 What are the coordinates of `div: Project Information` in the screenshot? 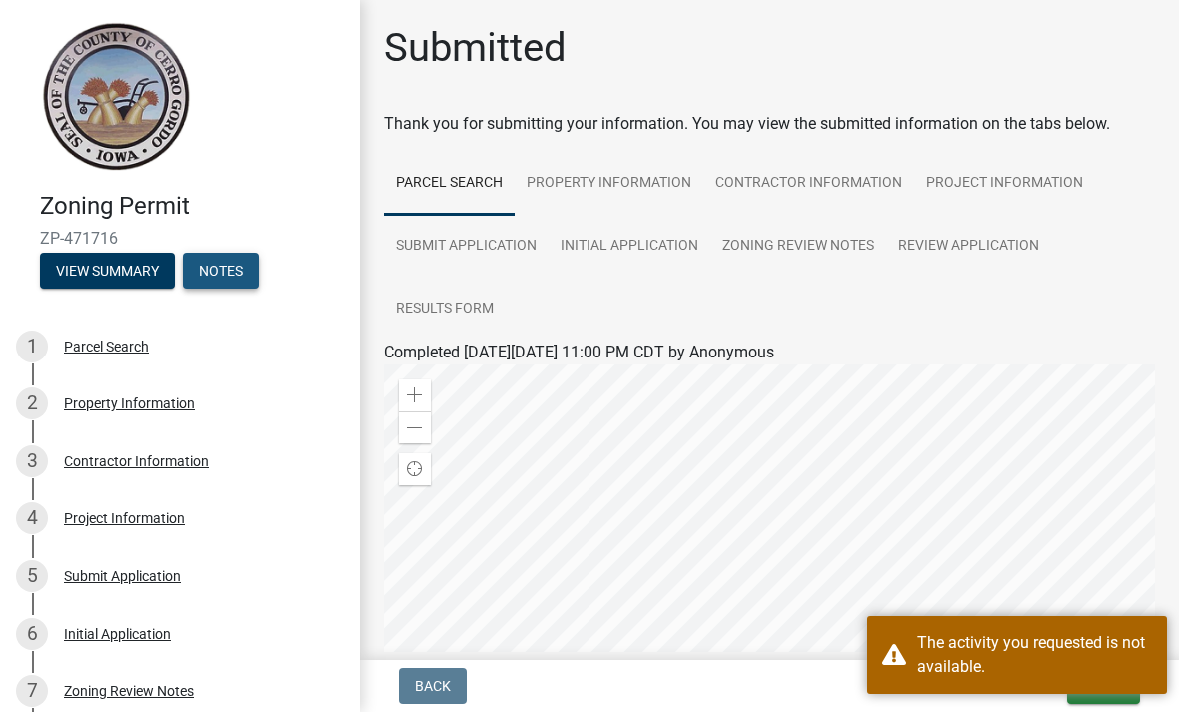 It's located at (124, 518).